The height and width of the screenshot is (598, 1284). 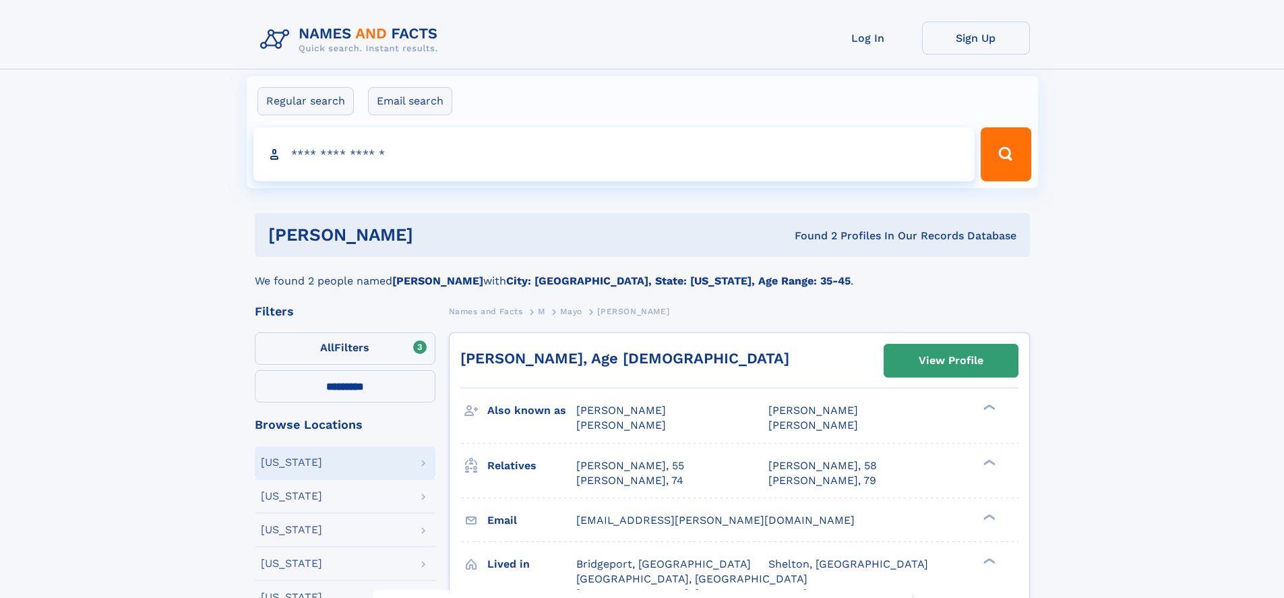 I want to click on h3: Lived in, so click(x=532, y=564).